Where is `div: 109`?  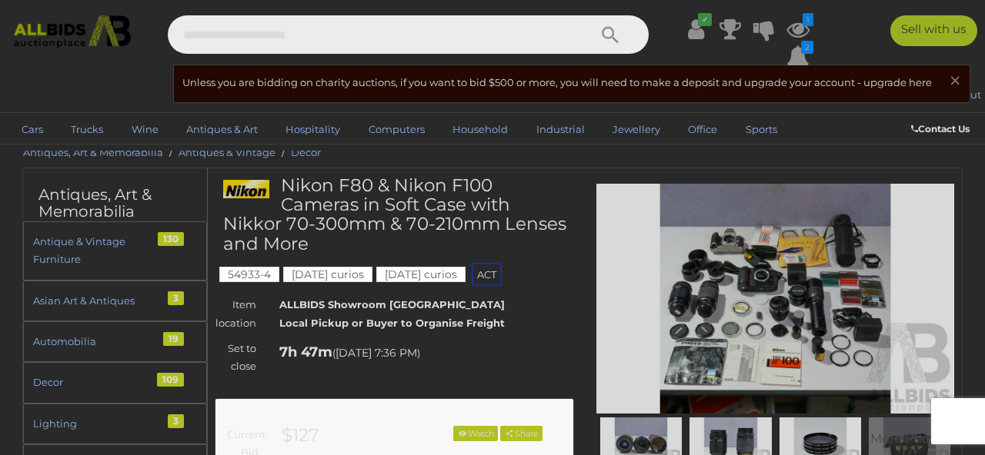 div: 109 is located at coordinates (170, 380).